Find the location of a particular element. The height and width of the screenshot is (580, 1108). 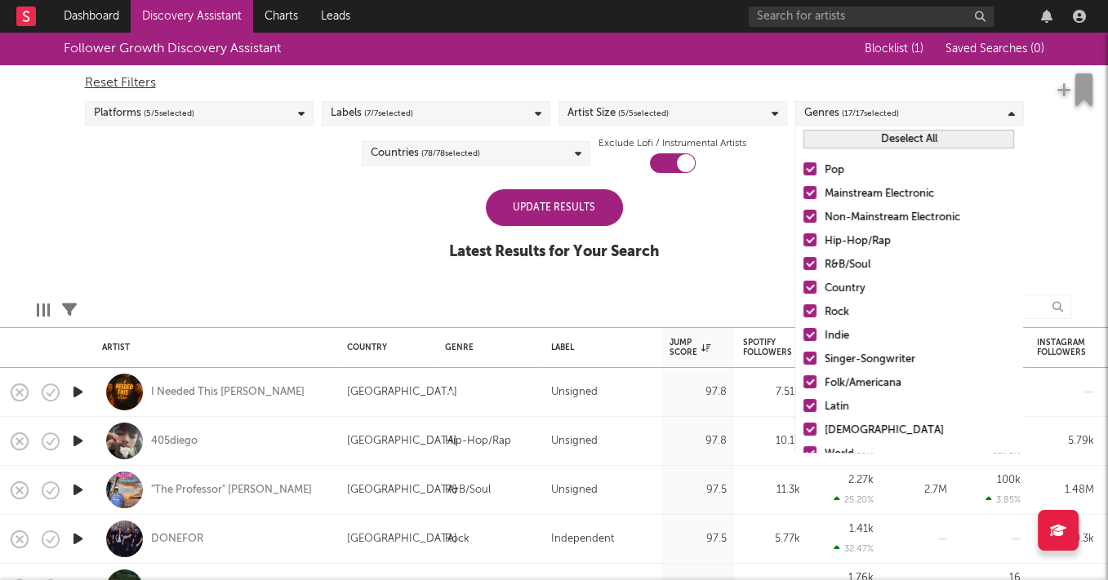

div: Spotify Followers is located at coordinates (767, 348).